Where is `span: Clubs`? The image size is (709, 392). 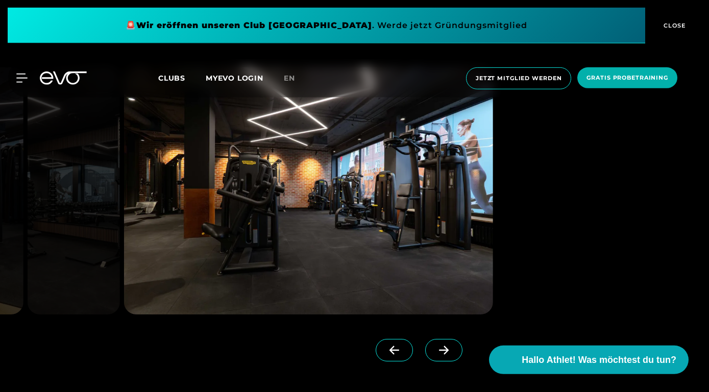
span: Clubs is located at coordinates (172, 78).